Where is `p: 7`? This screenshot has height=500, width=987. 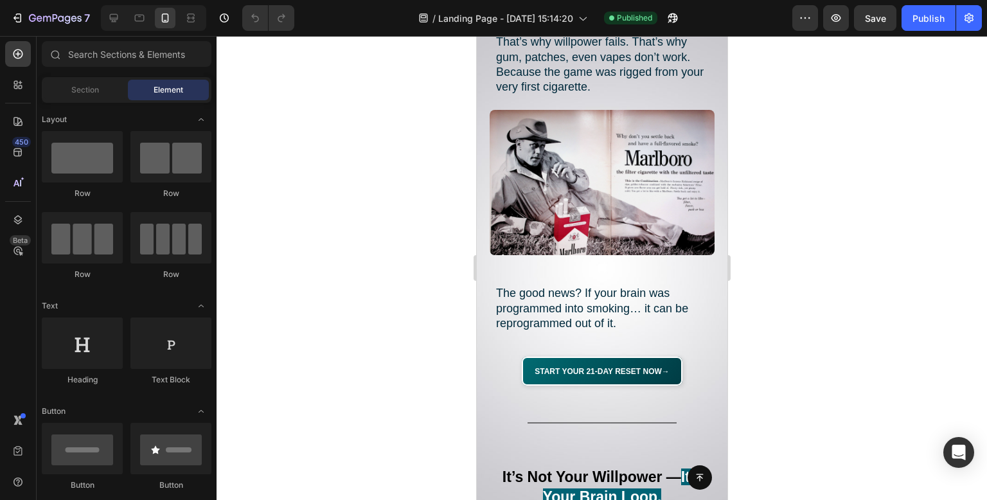
p: 7 is located at coordinates (87, 18).